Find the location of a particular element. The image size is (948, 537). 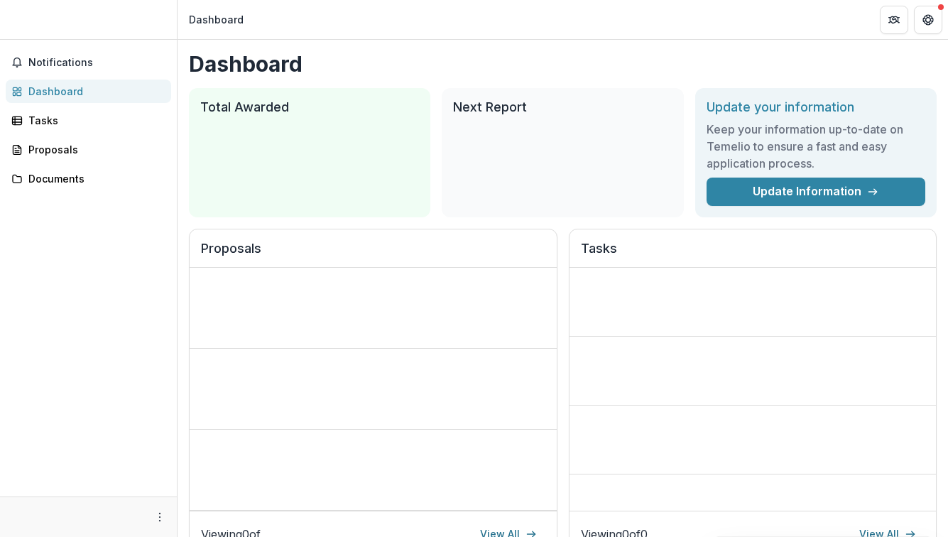

h1: Dashboard is located at coordinates (562, 64).